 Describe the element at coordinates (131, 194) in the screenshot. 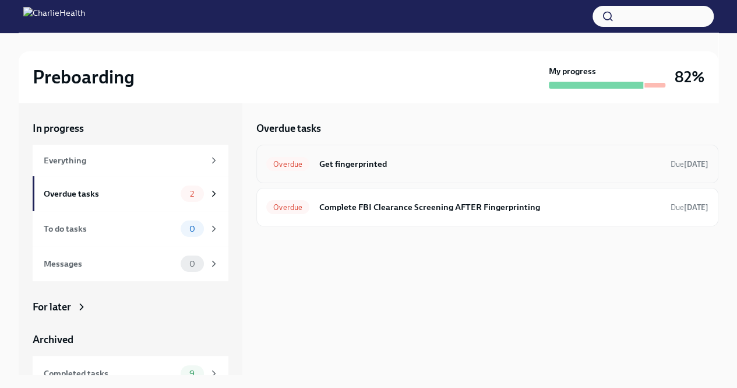

I see `a: Overdue tasks2` at that location.